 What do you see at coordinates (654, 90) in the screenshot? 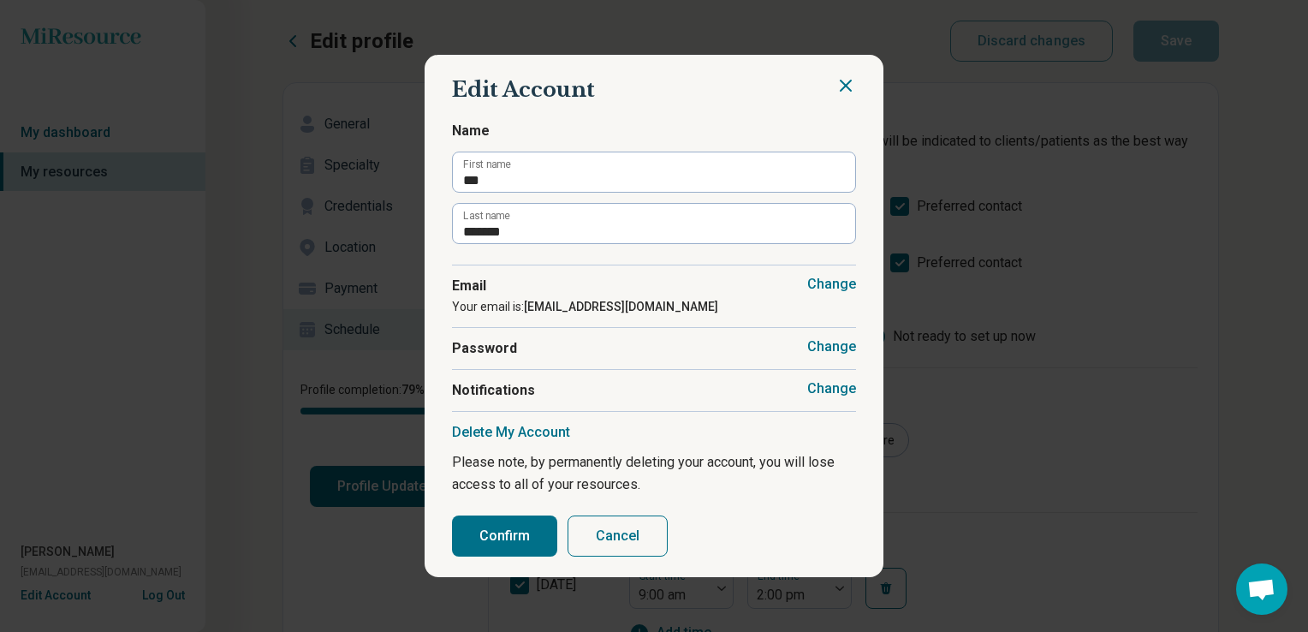
I see `h2: Edit Account` at bounding box center [654, 90].